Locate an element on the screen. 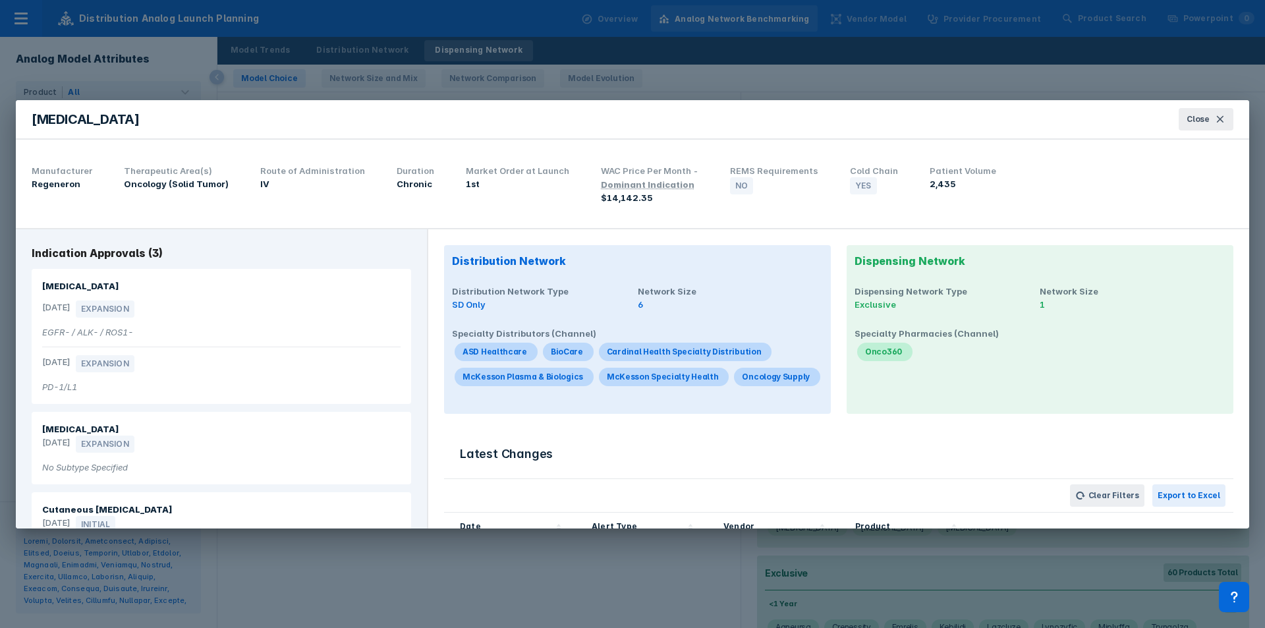 Image resolution: width=1265 pixels, height=628 pixels. span: Patient Volume is located at coordinates (962, 171).